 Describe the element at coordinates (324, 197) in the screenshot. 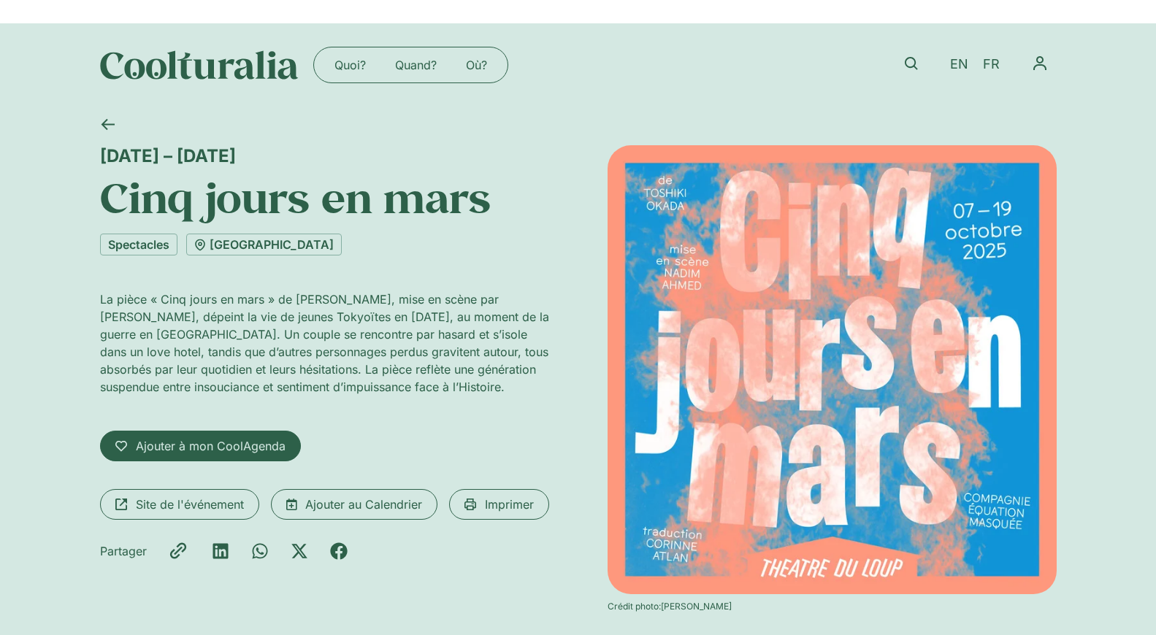

I see `h1: Cinq jours en mars` at that location.